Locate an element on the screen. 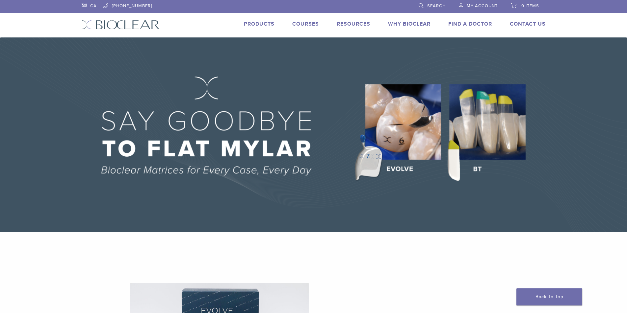 The image size is (627, 313). a: Find A Doctor is located at coordinates (470, 24).